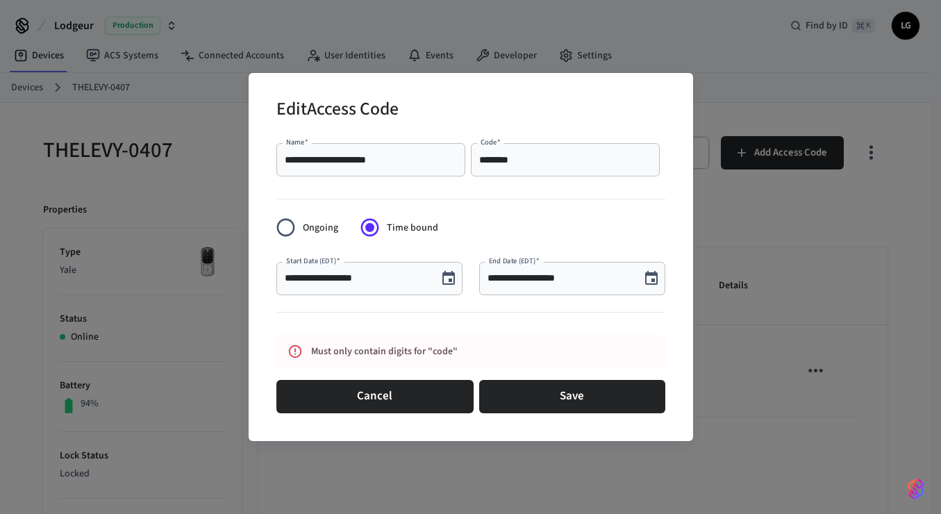  What do you see at coordinates (337, 110) in the screenshot?
I see `h2: Edit Access Code` at bounding box center [337, 110].